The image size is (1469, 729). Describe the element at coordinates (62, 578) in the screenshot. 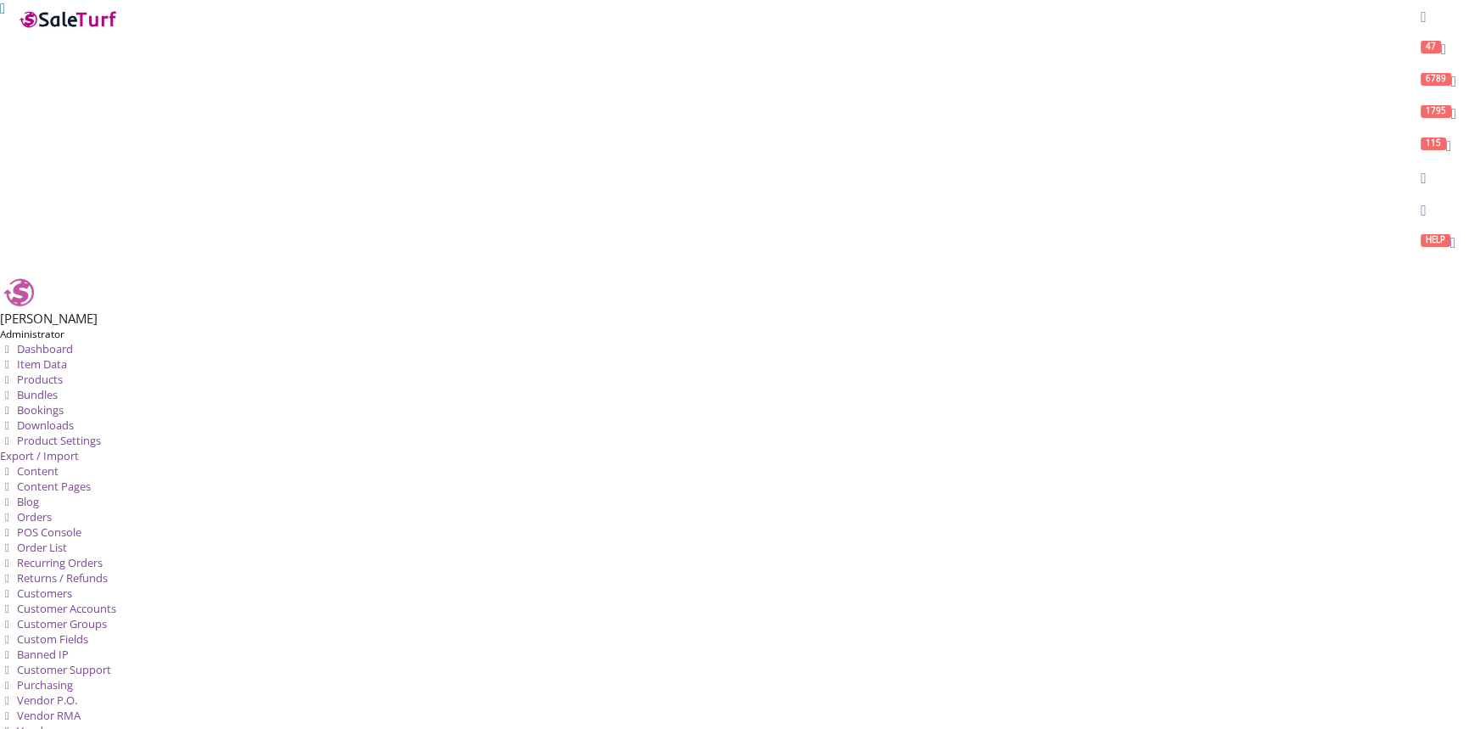

I see `span: Returns / Refunds` at that location.